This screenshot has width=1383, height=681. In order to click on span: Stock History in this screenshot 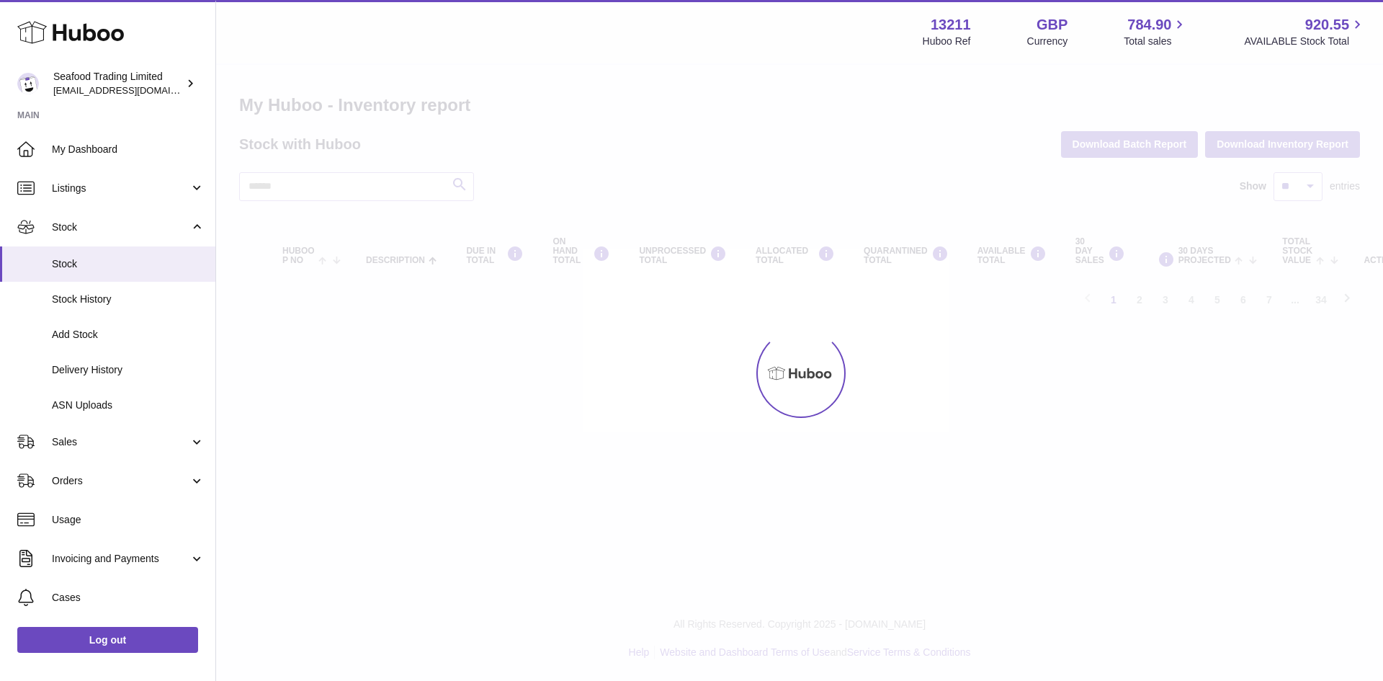, I will do `click(128, 299)`.